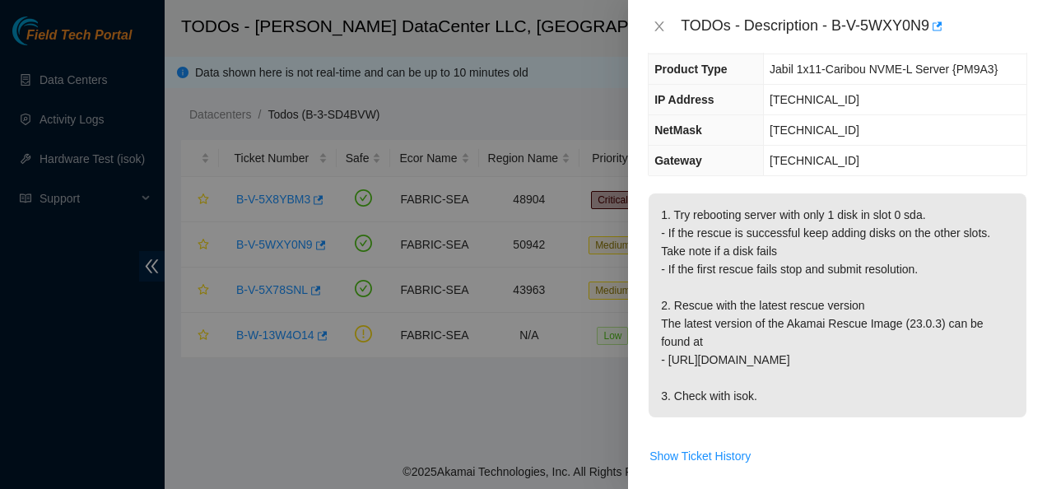  What do you see at coordinates (700, 456) in the screenshot?
I see `button: Show Ticket History` at bounding box center [700, 456].